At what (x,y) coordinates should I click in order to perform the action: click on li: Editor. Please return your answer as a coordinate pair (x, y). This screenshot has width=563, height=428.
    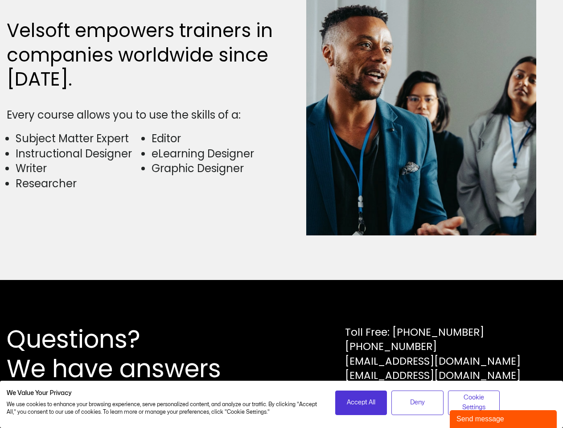
    Looking at the image, I should click on (214, 139).